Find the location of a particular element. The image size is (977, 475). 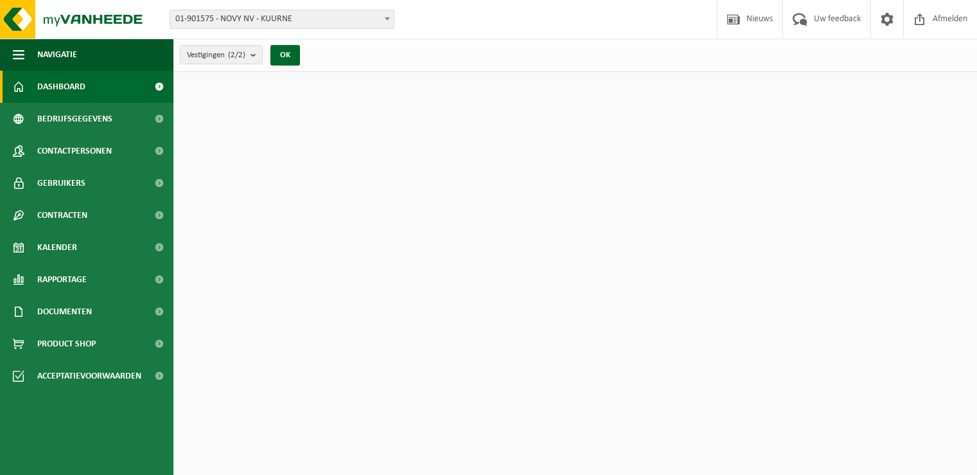

span: Contactpersonen is located at coordinates (75, 151).